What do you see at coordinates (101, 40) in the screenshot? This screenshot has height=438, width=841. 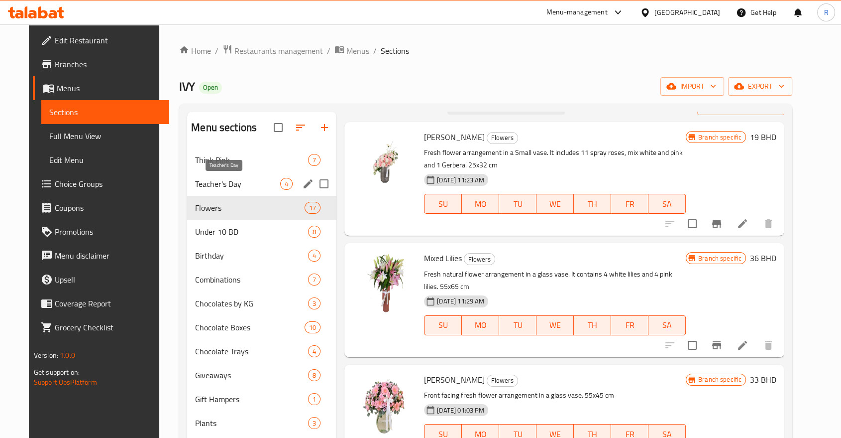 I see `a: Edit Restaurant` at bounding box center [101, 40].